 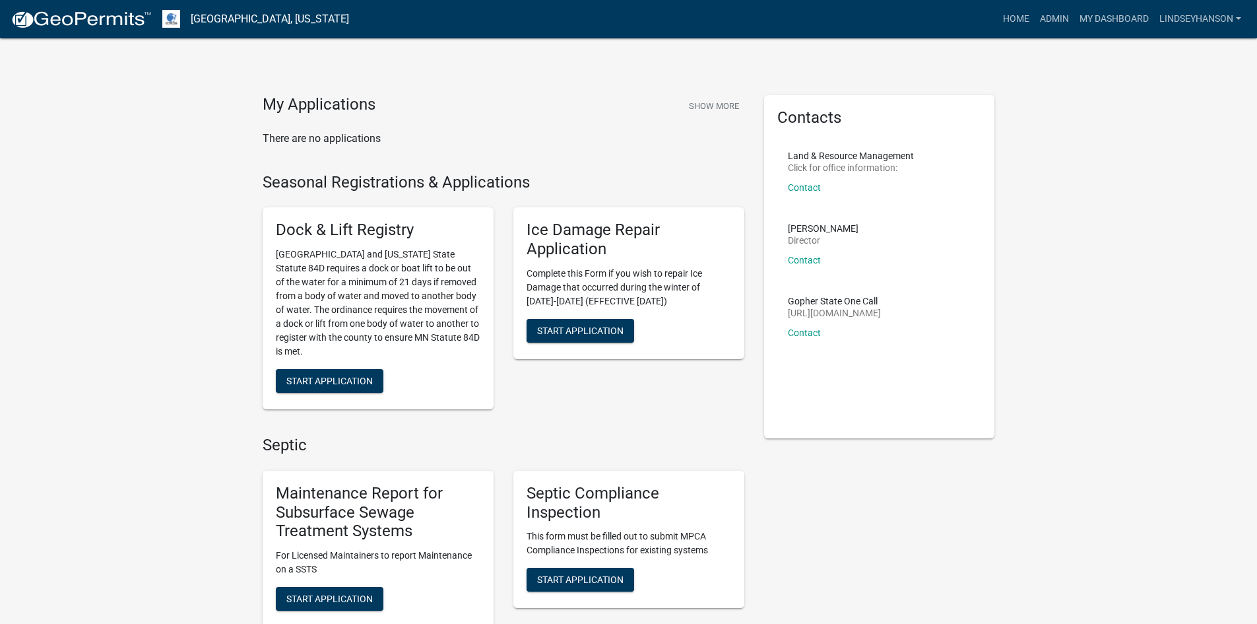 What do you see at coordinates (504, 182) in the screenshot?
I see `h4: Seasonal Registrations & Applications` at bounding box center [504, 182].